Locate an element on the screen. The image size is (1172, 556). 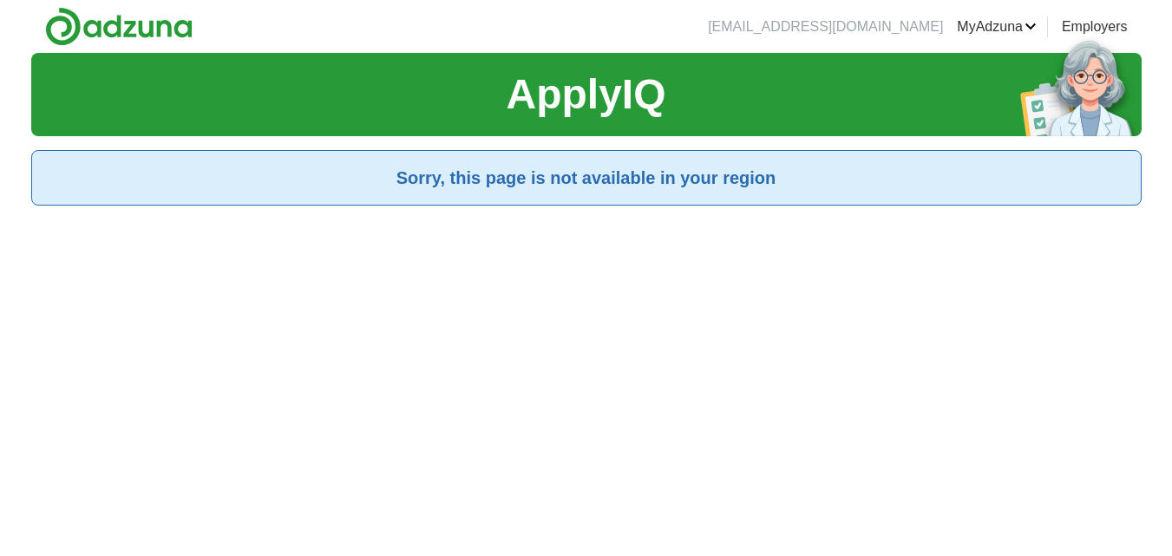
h2: Sorry, this page is not available in your region is located at coordinates (586, 178).